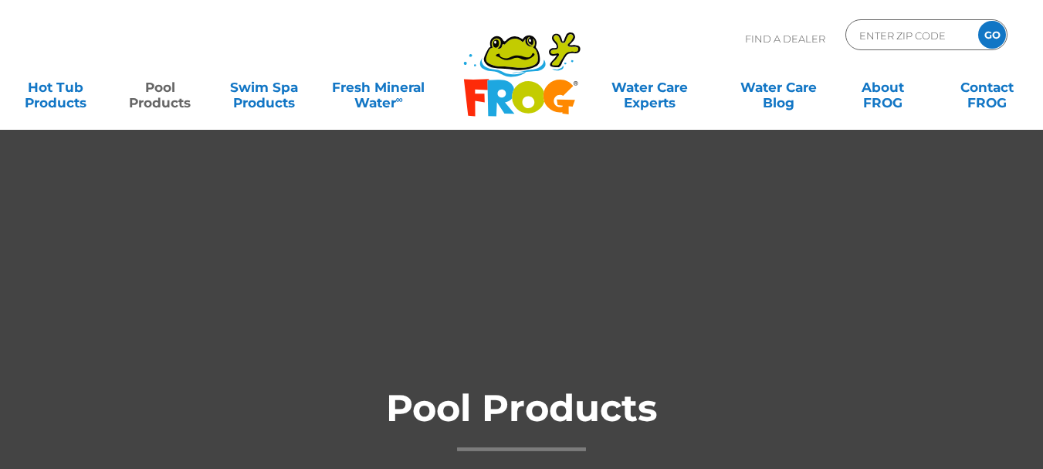 Image resolution: width=1043 pixels, height=469 pixels. Describe the element at coordinates (649, 87) in the screenshot. I see `a: Water CareExperts` at that location.